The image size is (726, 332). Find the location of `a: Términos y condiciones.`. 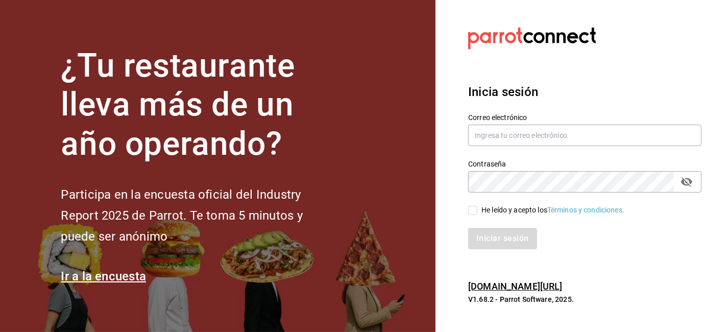

a: Términos y condiciones. is located at coordinates (585, 210).